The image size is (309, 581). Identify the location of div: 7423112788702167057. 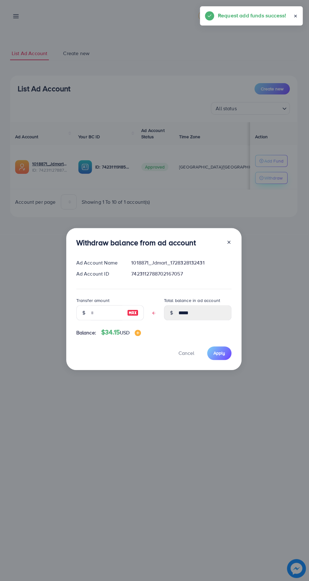
(181, 274).